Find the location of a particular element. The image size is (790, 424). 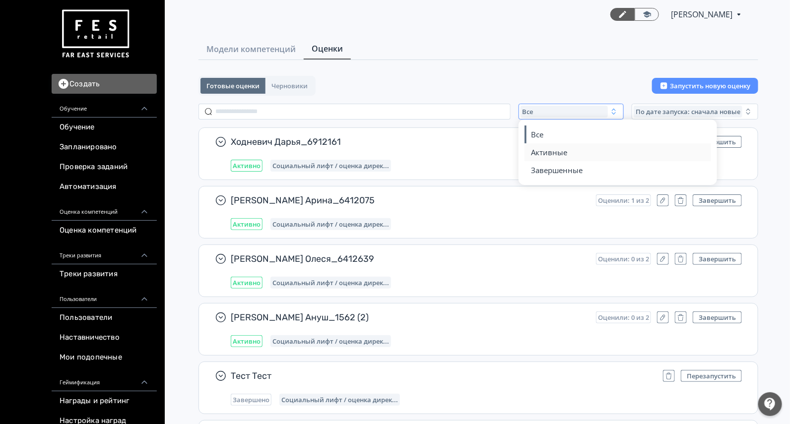

span: Оценили: 1 из 2 is located at coordinates (623, 200).